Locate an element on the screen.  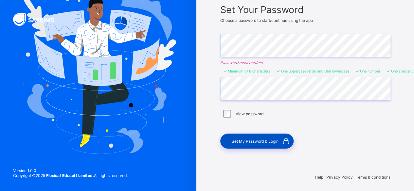
span: Terms & conditions is located at coordinates (373, 177).